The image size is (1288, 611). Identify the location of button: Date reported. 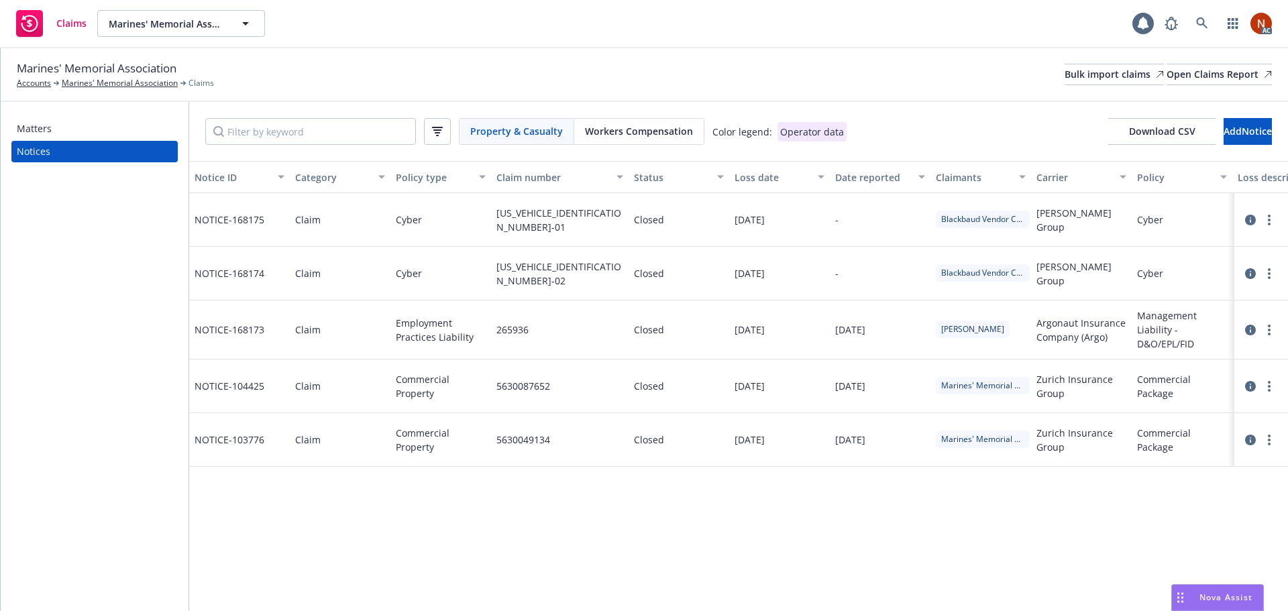
(880, 177).